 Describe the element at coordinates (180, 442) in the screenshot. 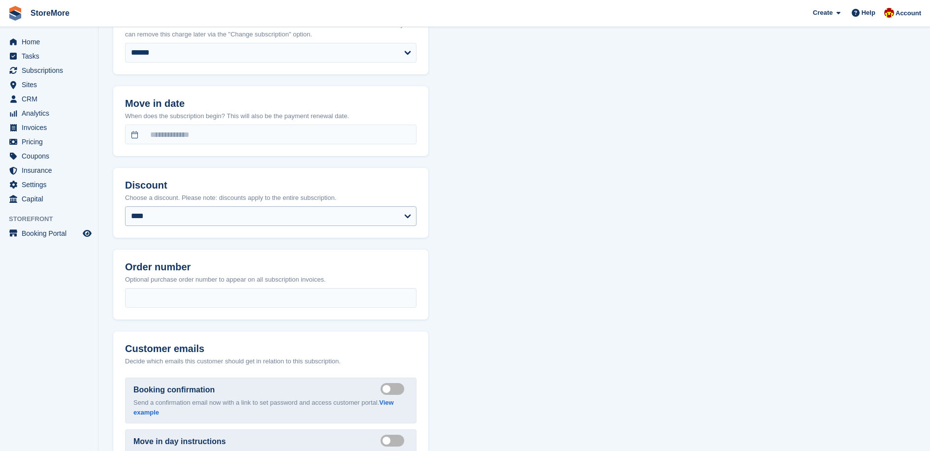

I see `label: Move in day instructions` at that location.